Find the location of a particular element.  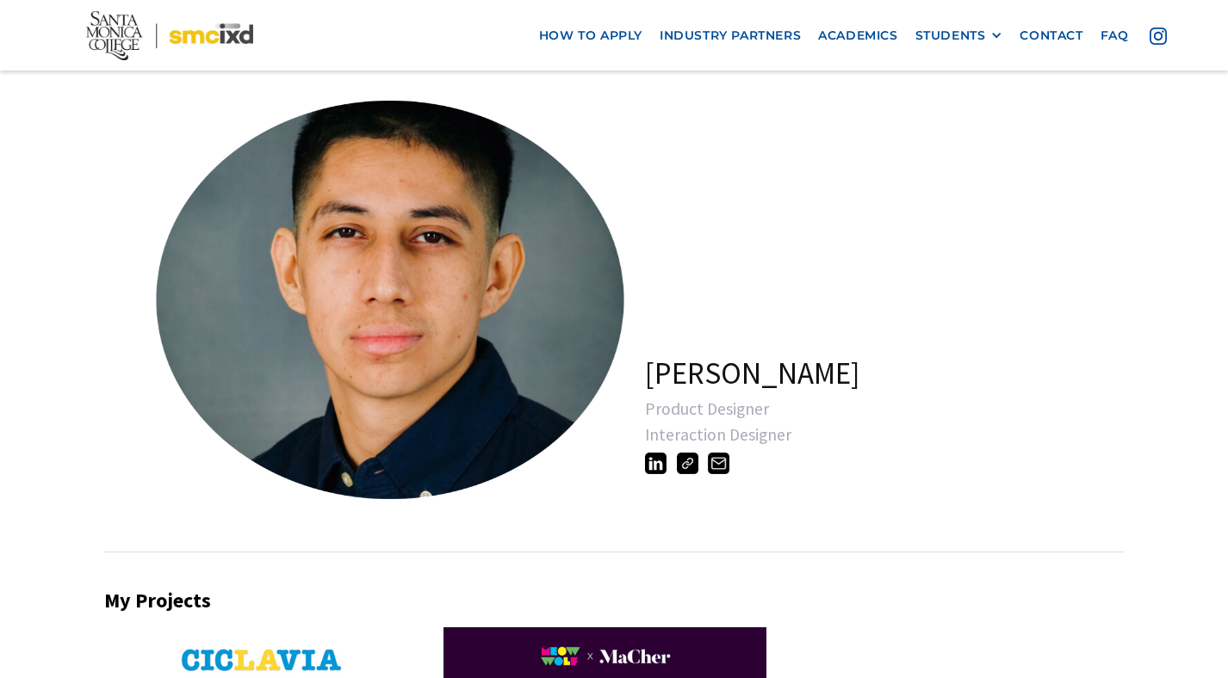

img: https://www.linkedin.com/in/unoriginalmiguel/ is located at coordinates (655, 463).